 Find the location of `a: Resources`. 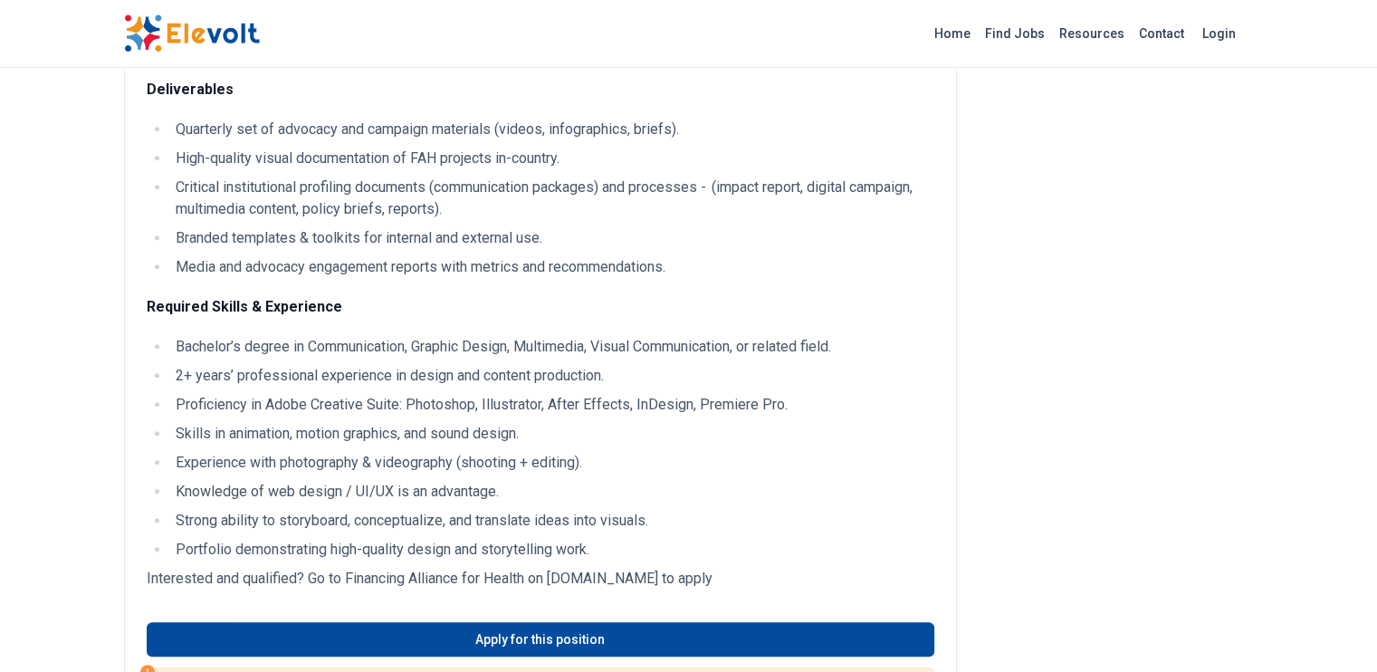

a: Resources is located at coordinates (1092, 33).